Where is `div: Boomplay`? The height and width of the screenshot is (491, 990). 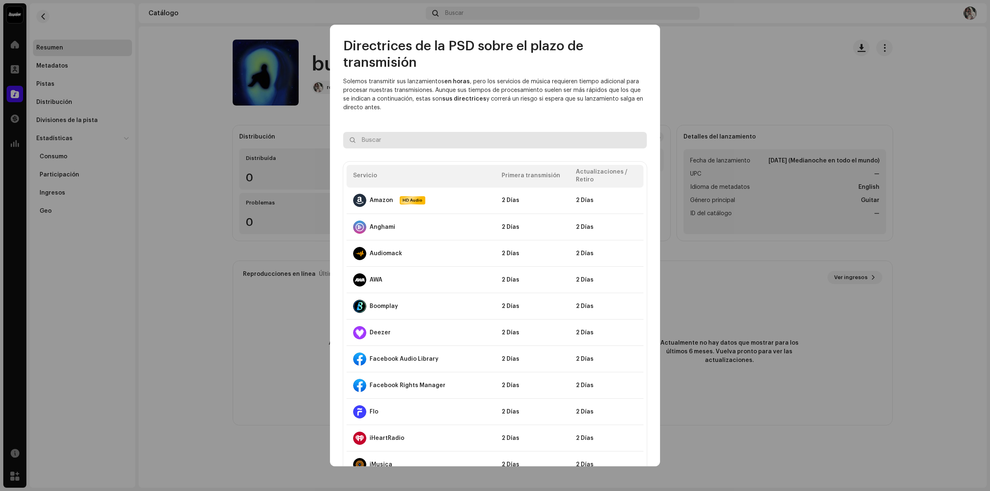 div: Boomplay is located at coordinates (384, 306).